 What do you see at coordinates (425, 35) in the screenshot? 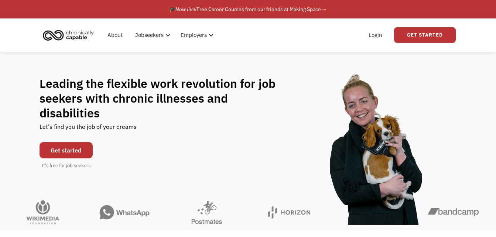
I see `a: Get Started` at bounding box center [425, 35].